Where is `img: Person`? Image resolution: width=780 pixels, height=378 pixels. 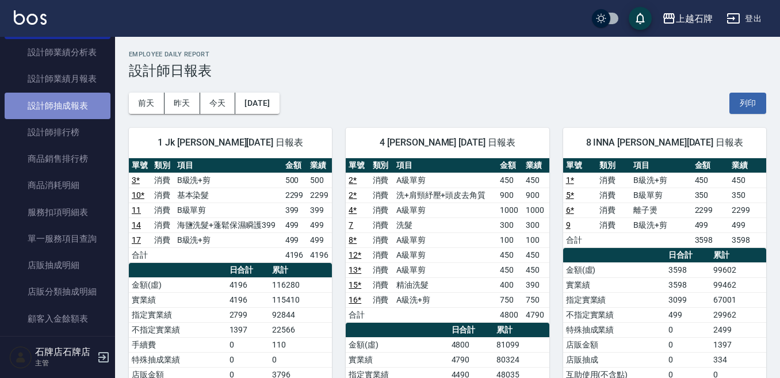 img: Person is located at coordinates (21, 357).